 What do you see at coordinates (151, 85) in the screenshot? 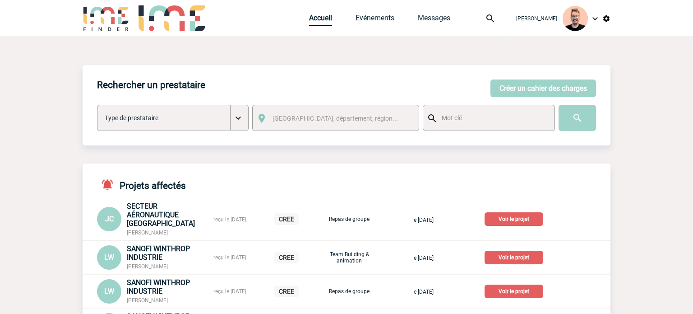
I see `h4: Rechercher un prestataire` at bounding box center [151, 85].